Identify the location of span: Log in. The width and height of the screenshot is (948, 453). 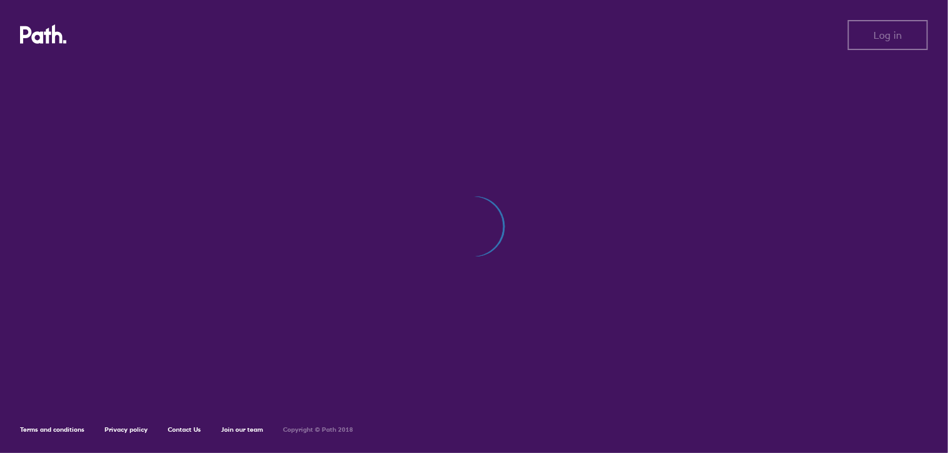
(888, 35).